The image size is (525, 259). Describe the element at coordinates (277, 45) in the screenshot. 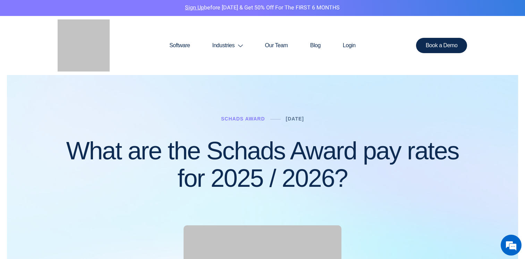

I see `a: Our Team` at that location.